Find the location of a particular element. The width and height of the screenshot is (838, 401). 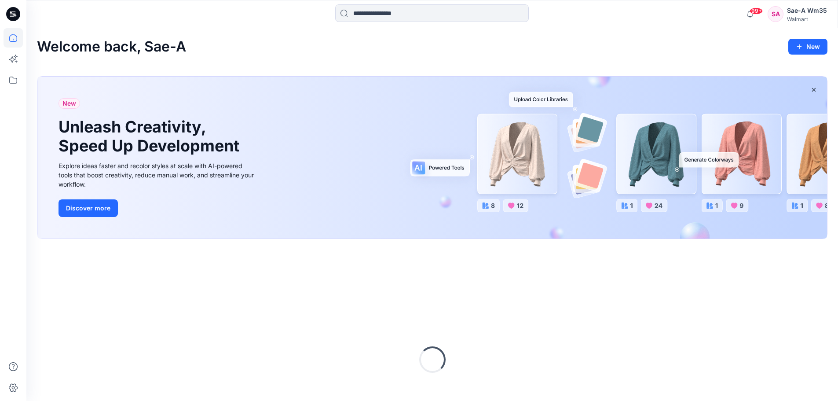

span: 99+ is located at coordinates (756, 11).